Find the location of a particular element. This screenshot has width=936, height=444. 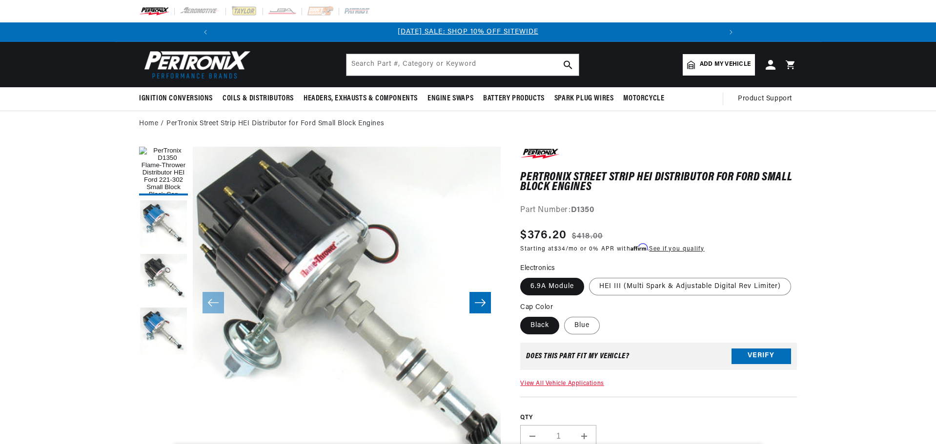

div: 1 of 3 is located at coordinates (468, 32).